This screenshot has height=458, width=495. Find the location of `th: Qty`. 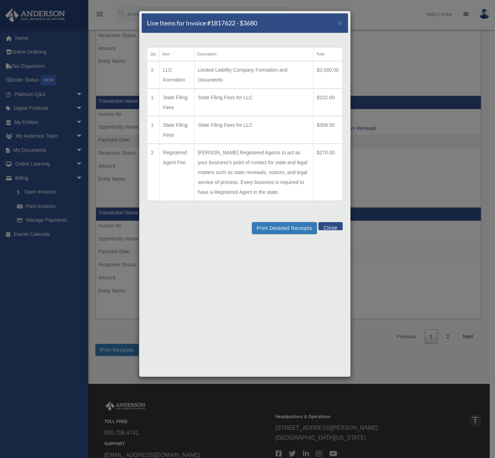

th: Qty is located at coordinates (153, 54).